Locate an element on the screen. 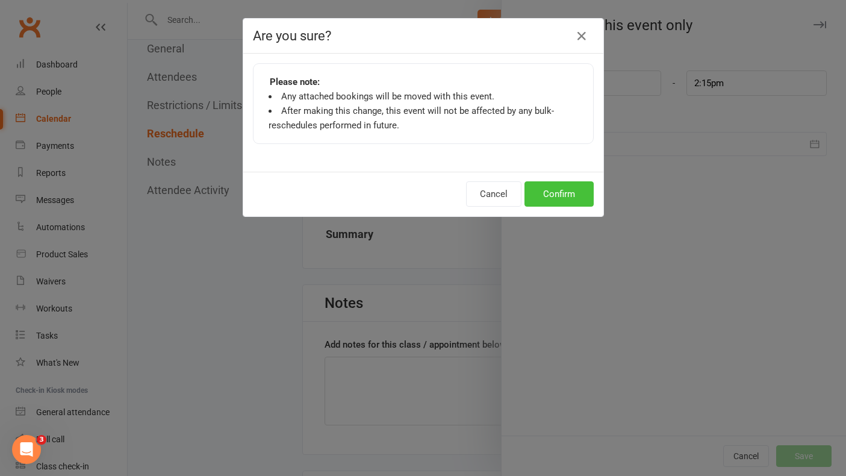 The image size is (846, 476). button: Cancel is located at coordinates (494, 194).